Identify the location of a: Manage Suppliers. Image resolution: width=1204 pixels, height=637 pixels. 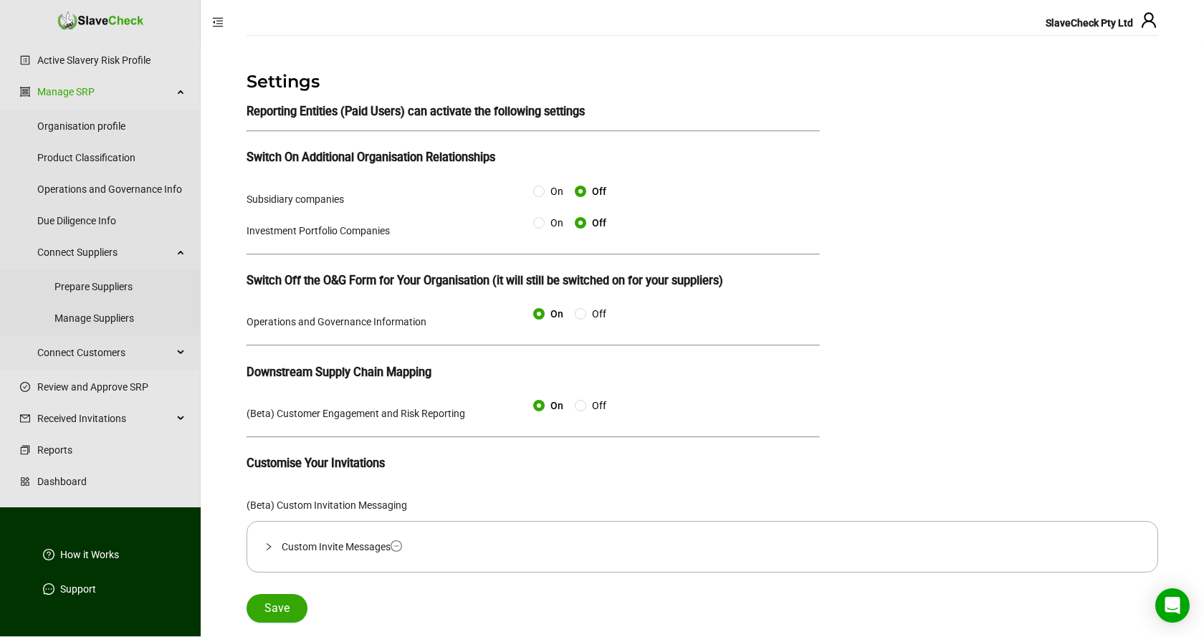
(120, 318).